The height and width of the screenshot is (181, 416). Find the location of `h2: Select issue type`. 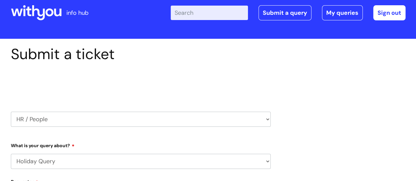

h2: Select issue type is located at coordinates (141, 84).